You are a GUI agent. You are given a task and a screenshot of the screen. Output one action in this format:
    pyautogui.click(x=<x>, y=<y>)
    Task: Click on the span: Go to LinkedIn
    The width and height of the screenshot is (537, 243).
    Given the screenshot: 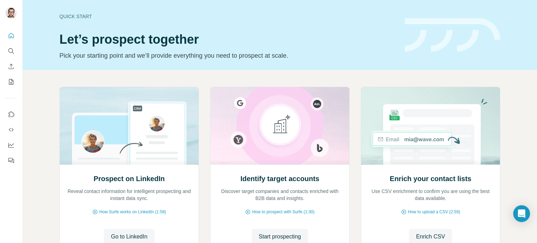 What is the action you would take?
    pyautogui.click(x=129, y=237)
    